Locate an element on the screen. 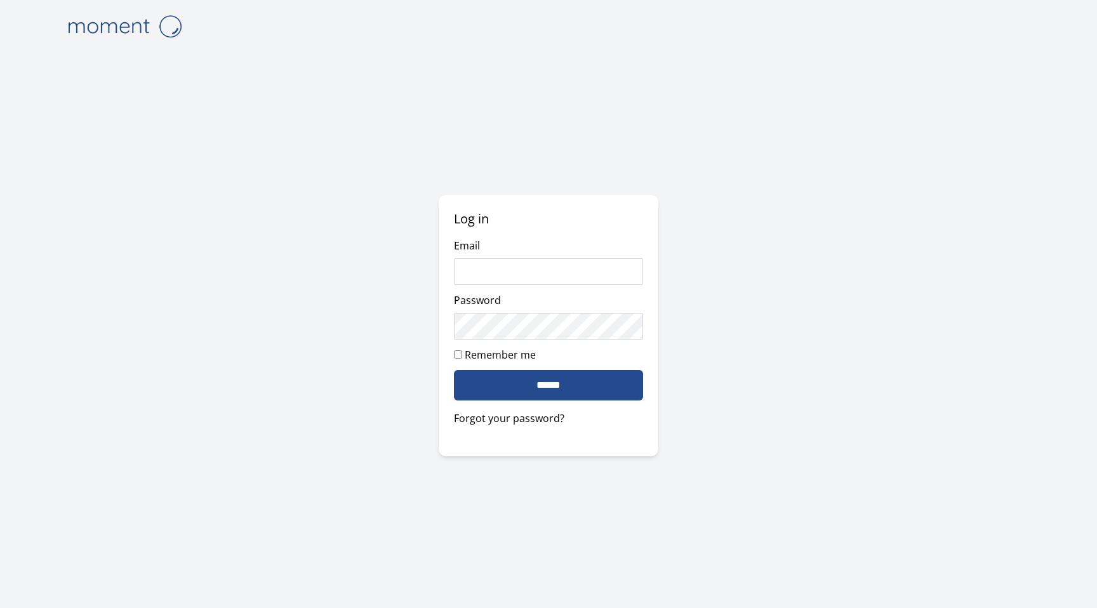  label: Email is located at coordinates (467, 246).